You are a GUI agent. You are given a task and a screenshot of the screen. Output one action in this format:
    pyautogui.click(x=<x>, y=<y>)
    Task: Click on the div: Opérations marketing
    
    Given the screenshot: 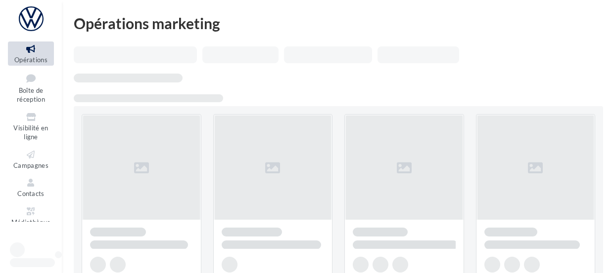 What is the action you would take?
    pyautogui.click(x=338, y=23)
    